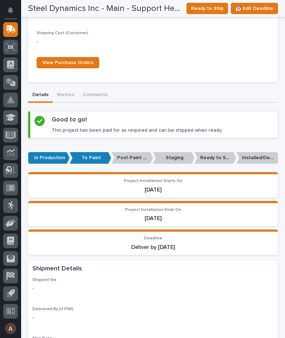 This screenshot has height=338, width=285. What do you see at coordinates (68, 63) in the screenshot?
I see `a: View Purchase Orders` at bounding box center [68, 63].